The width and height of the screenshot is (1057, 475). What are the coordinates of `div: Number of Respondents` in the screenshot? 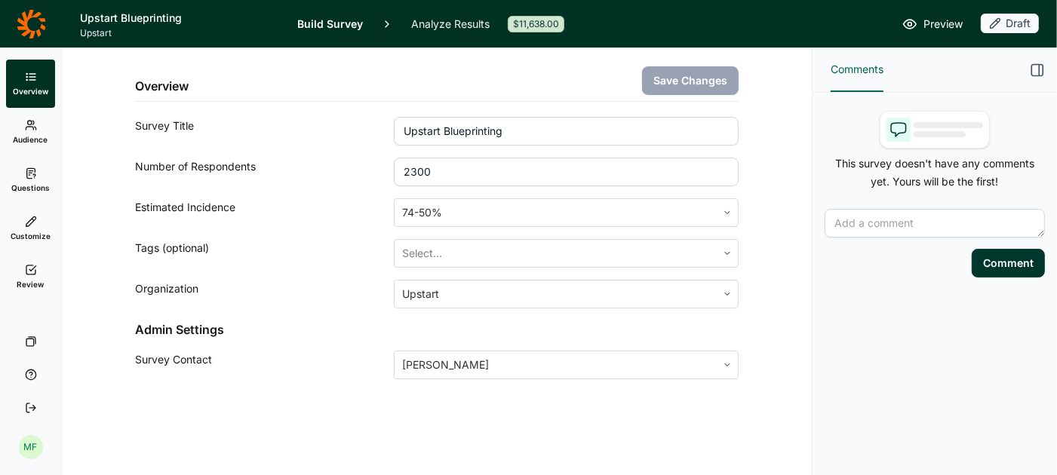 It's located at (264, 172).